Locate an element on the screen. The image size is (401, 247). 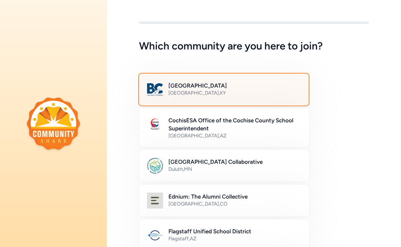
img: logo is located at coordinates (53, 123).